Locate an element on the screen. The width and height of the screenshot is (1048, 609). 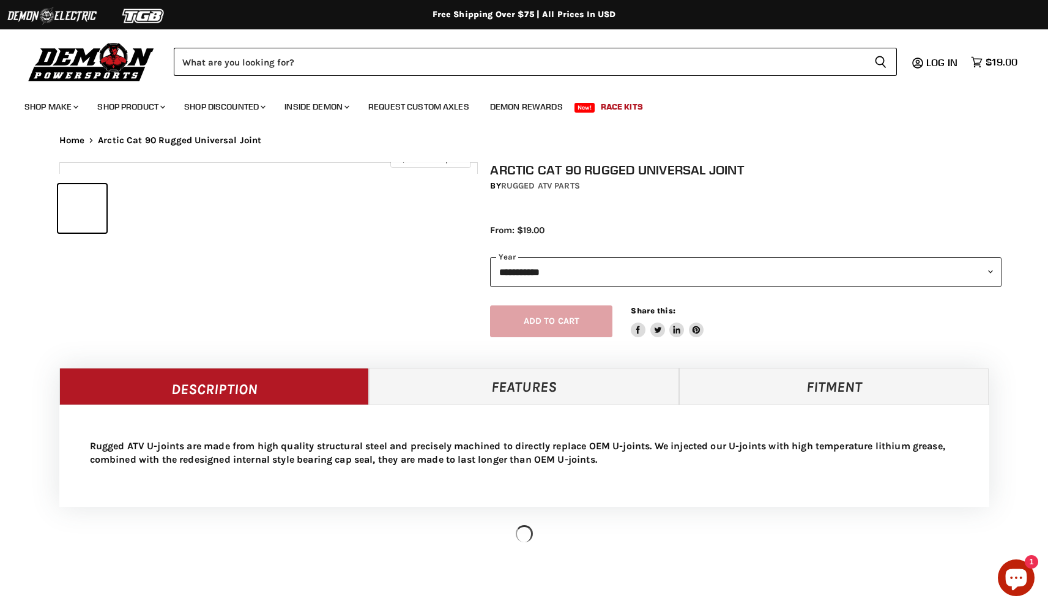
form: Product is located at coordinates (535, 62).